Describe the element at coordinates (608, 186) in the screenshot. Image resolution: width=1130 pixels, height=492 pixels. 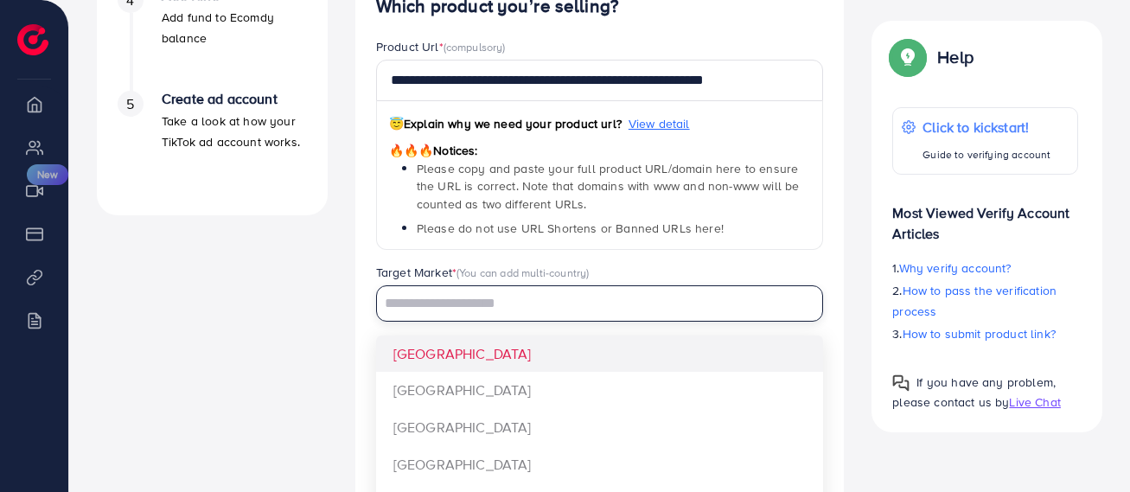
I see `span: Please copy and paste your full product URL/domain here to ensure the URL is correct. Note that d...` at that location.